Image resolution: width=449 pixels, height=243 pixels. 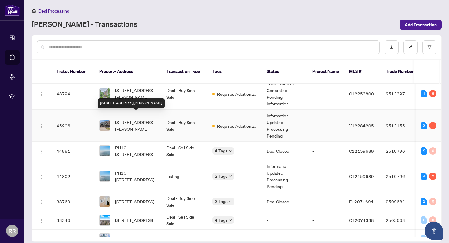 What do you see at coordinates (184, 177) in the screenshot?
I see `td: Listing` at bounding box center [184, 177].